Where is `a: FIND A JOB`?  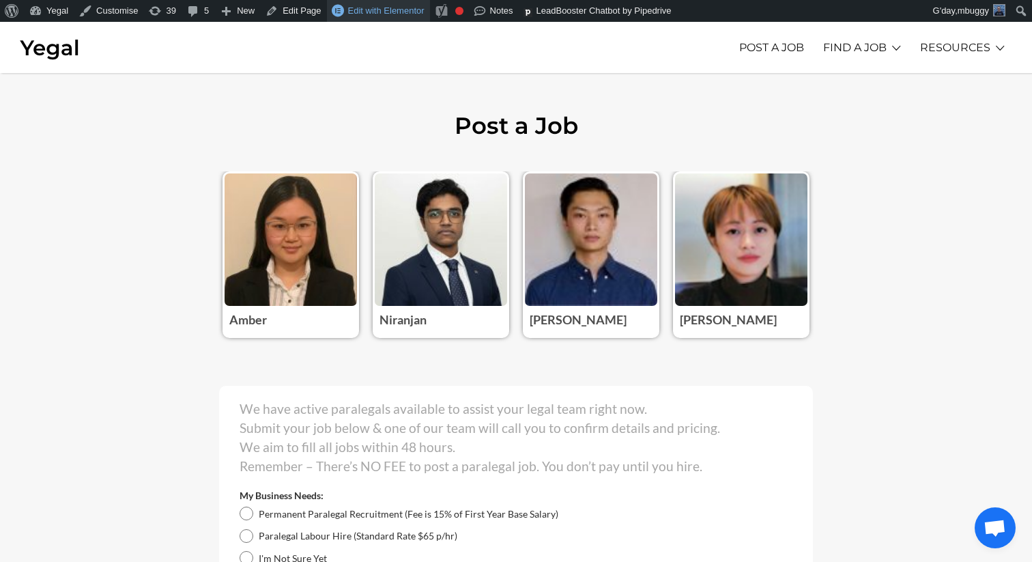
a: FIND A JOB is located at coordinates (854, 47).